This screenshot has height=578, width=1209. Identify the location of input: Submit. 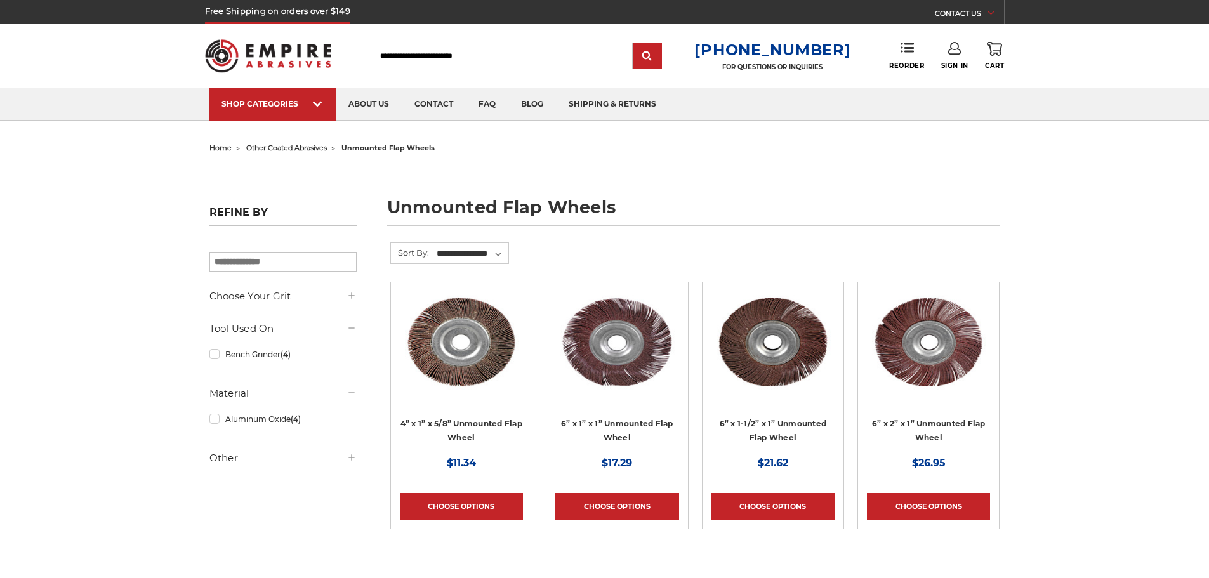
(647, 56).